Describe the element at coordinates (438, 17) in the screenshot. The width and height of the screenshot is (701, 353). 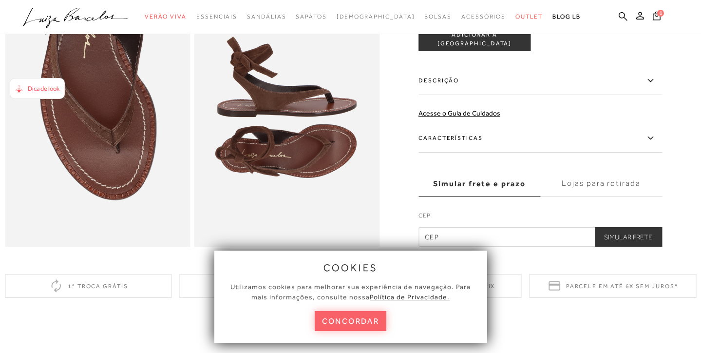
I see `span: Bolsas` at that location.